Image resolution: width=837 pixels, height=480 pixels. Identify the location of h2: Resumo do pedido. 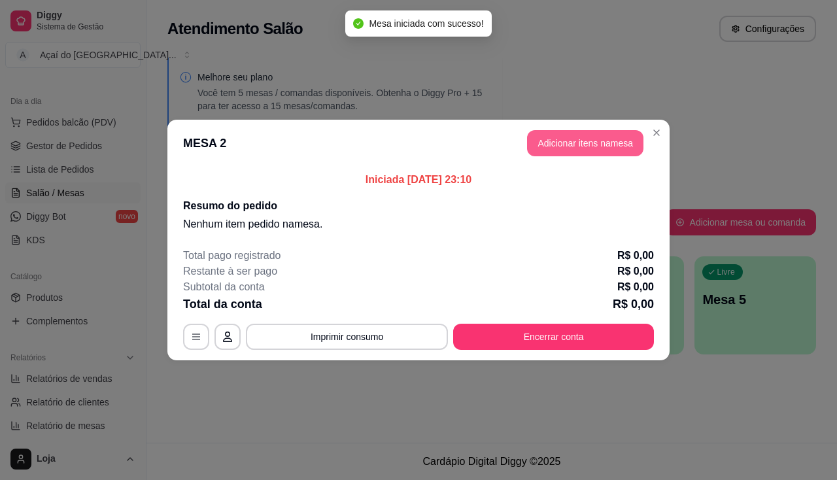
(419, 206).